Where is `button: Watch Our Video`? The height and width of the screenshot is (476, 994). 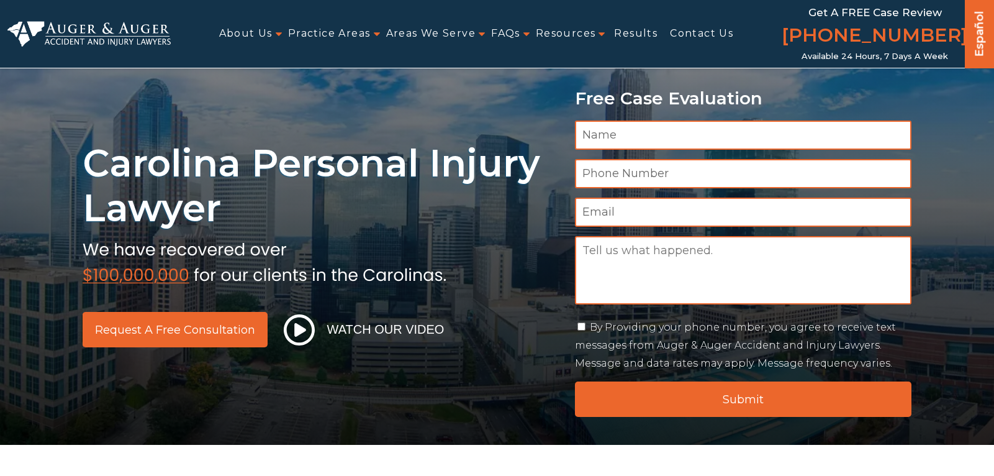 button: Watch Our Video is located at coordinates (364, 330).